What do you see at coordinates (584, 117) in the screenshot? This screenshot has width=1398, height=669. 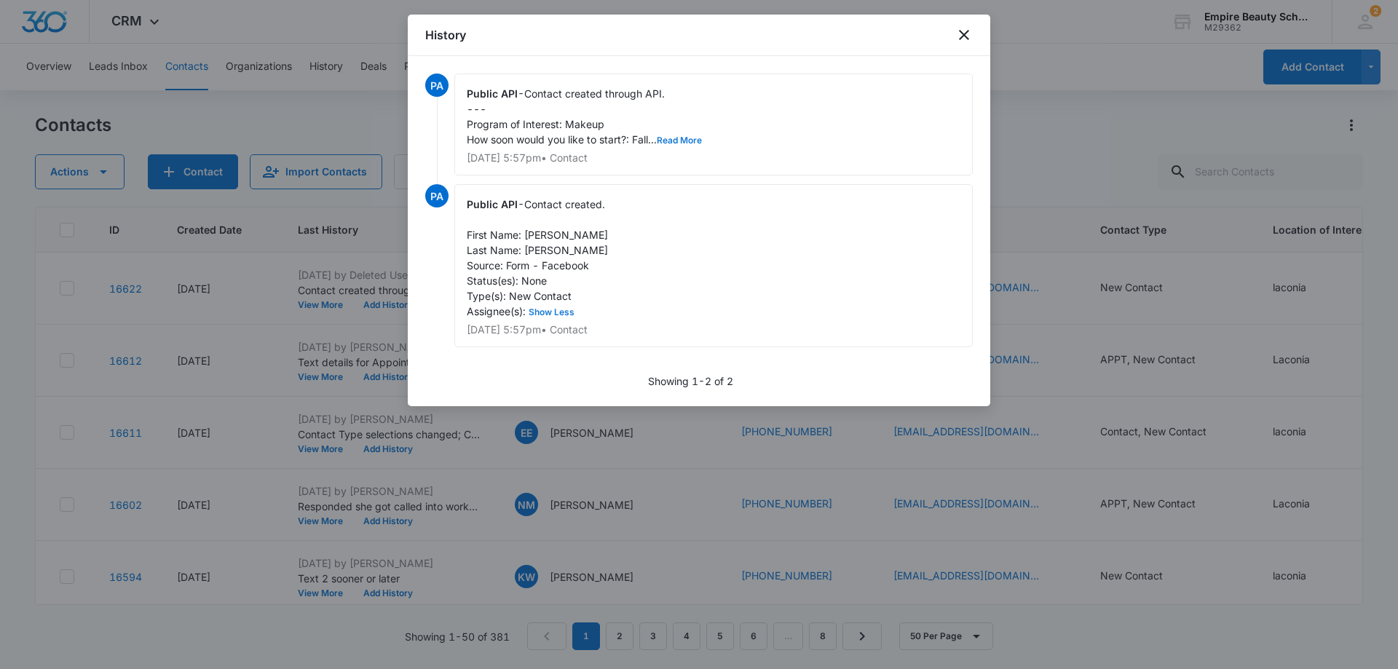 I see `span: Contact created through API. --- Program of Interest: Makeup How soon would you like to start?: F...` at bounding box center [584, 117].